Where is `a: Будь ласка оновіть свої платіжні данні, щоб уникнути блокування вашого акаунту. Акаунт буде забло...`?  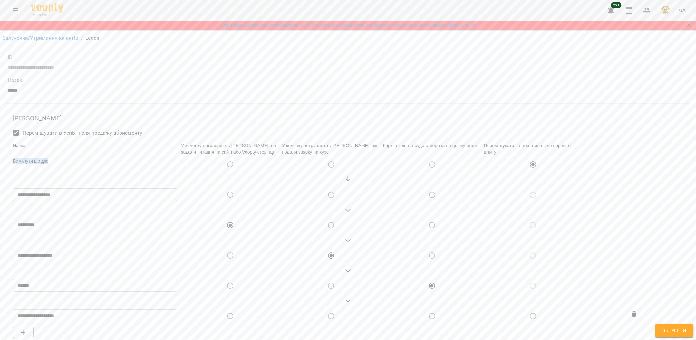 a: Будь ласка оновіть свої платіжні данні, щоб уникнути блокування вашого акаунту. Акаунт буде забло... is located at coordinates (348, 25).